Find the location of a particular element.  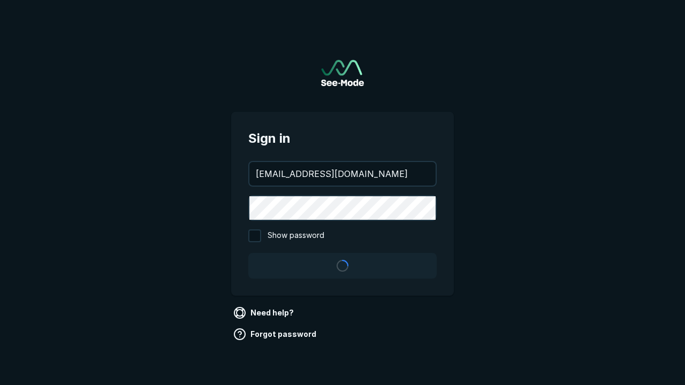

a: Need help? is located at coordinates (264, 313).